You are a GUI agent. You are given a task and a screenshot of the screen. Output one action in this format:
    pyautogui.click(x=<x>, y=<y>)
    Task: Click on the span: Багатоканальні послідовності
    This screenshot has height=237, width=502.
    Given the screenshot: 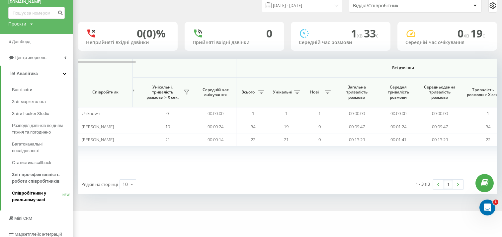 What is the action you would take?
    pyautogui.click(x=41, y=148)
    